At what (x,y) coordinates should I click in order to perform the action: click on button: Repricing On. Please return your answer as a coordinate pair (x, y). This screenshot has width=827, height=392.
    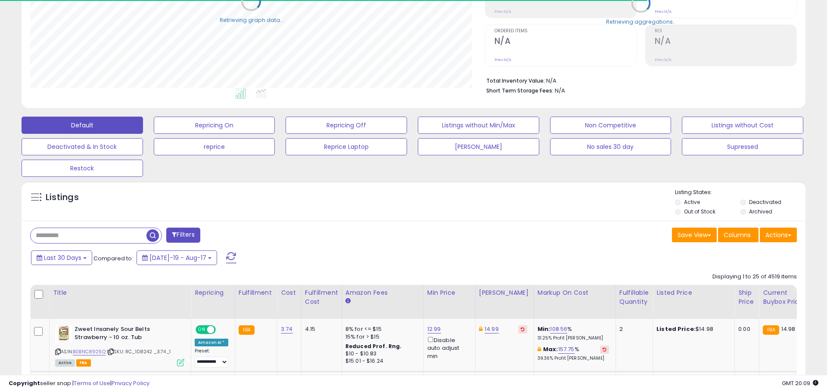
    Looking at the image, I should click on (215, 125).